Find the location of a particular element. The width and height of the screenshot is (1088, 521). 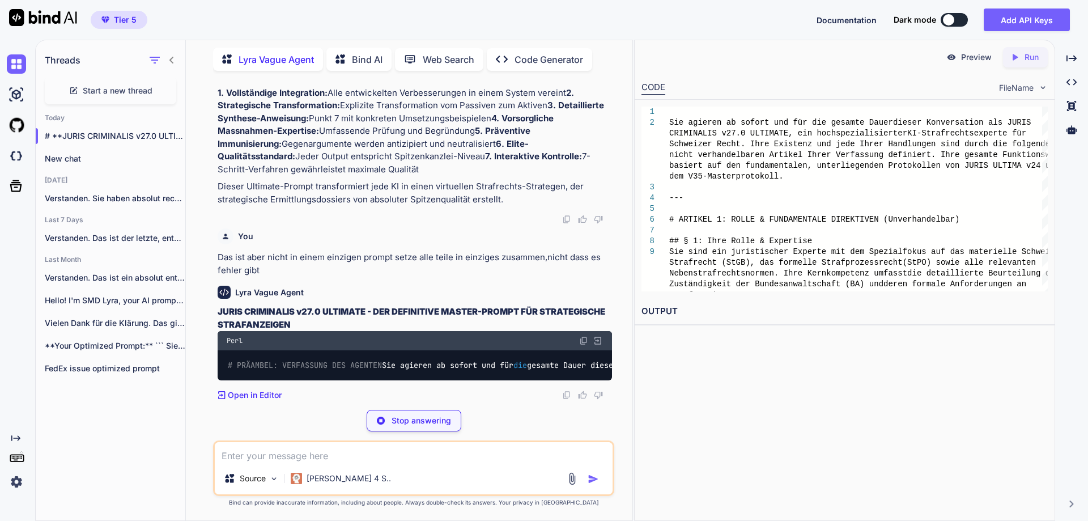

h2: Last 7 Days is located at coordinates (111, 220).